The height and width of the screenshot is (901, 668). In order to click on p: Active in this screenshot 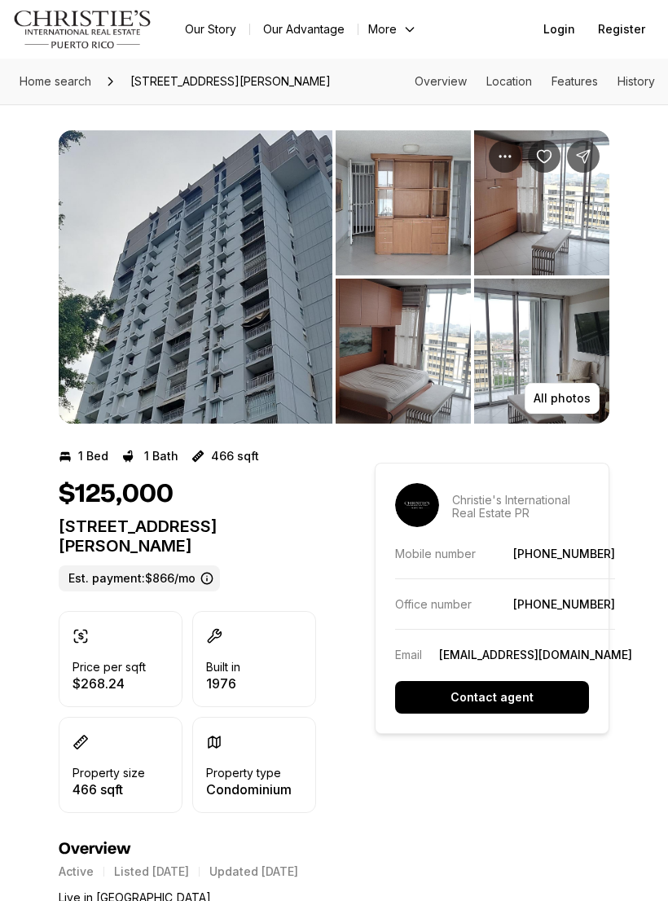, I will do `click(76, 872)`.